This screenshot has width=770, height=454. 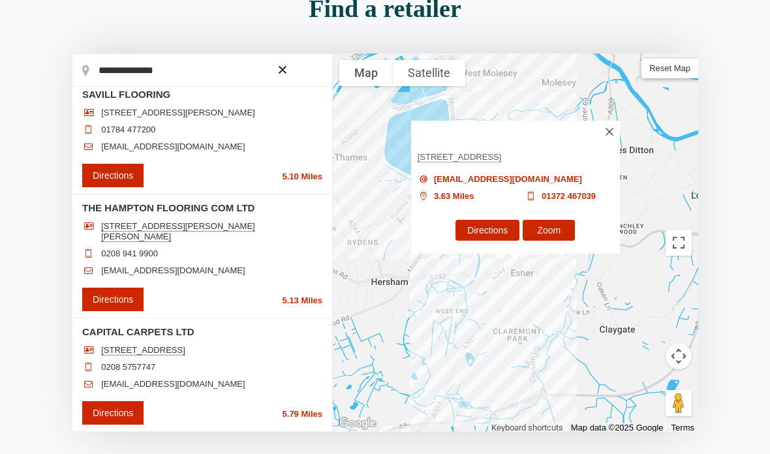 I want to click on span: 5.13 Miles, so click(x=302, y=301).